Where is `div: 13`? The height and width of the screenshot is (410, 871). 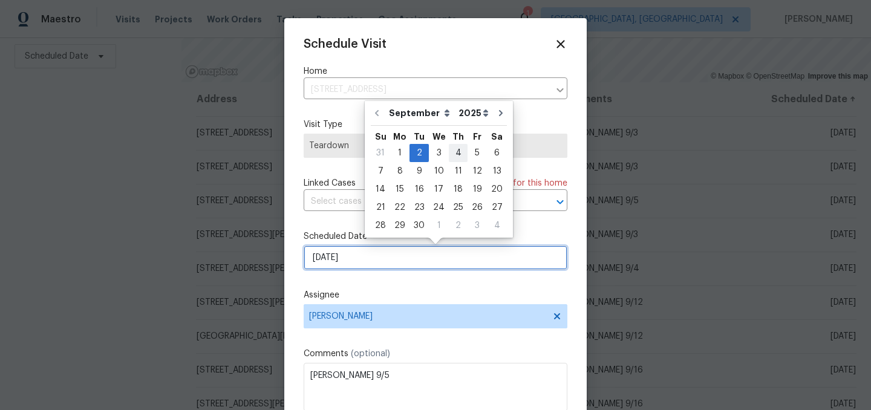
div: 13 is located at coordinates (497, 171).